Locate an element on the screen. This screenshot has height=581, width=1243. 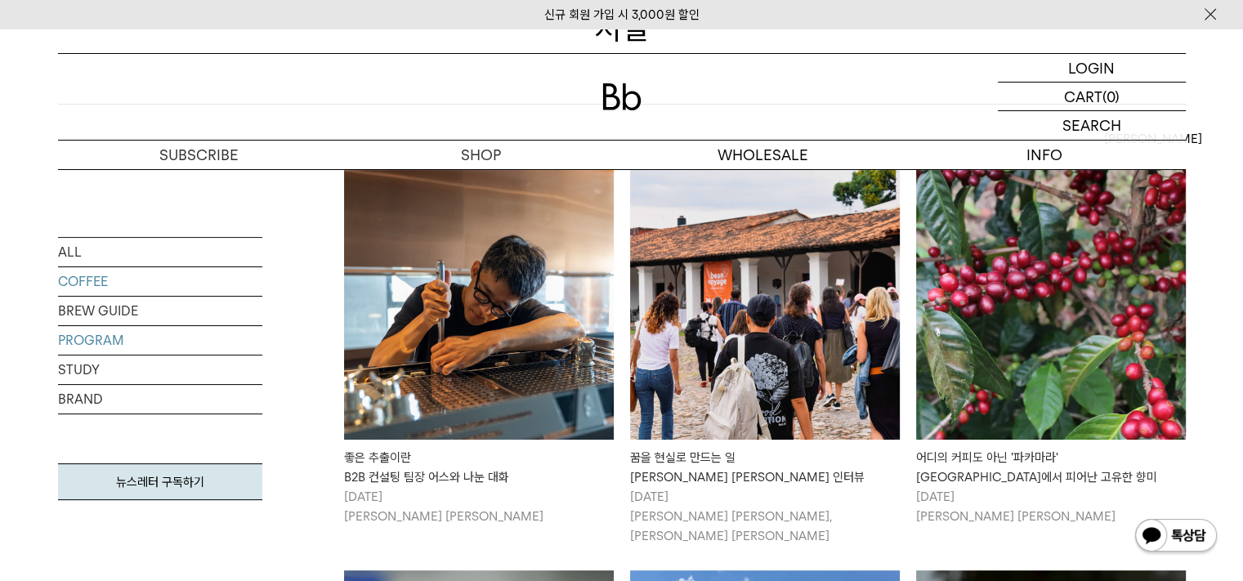
a: LOGIN is located at coordinates (1092, 68).